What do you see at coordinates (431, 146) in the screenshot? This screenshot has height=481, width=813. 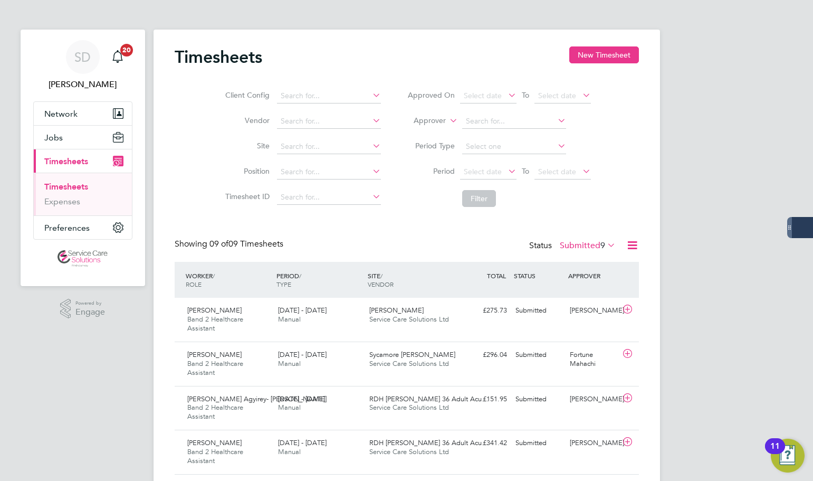 I see `label: Period Type` at bounding box center [431, 146].